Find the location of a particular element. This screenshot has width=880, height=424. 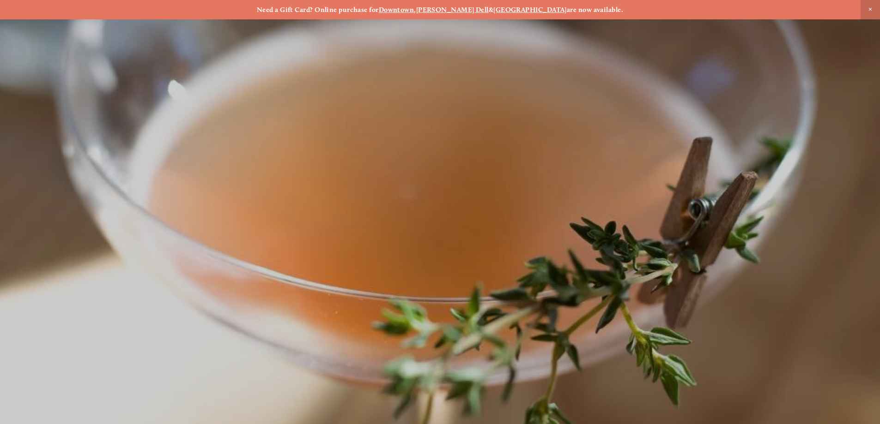

strong: are now available. is located at coordinates (595, 10).